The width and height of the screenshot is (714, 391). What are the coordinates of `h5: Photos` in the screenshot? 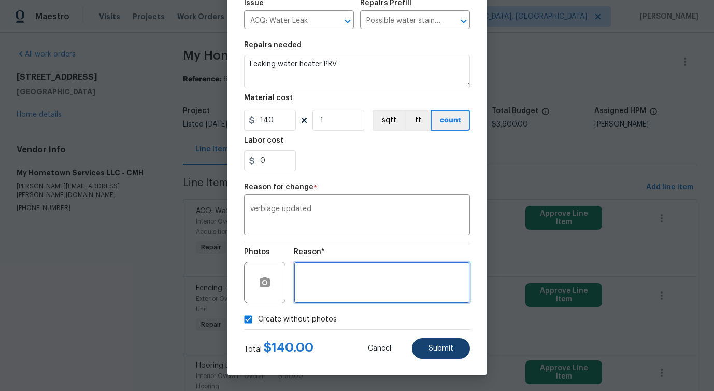 It's located at (257, 252).